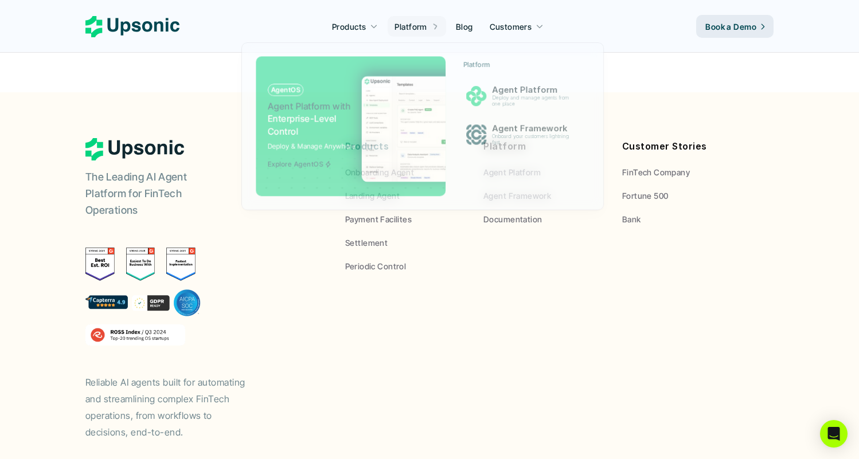  Describe the element at coordinates (517, 195) in the screenshot. I see `p: Agent Framework` at that location.